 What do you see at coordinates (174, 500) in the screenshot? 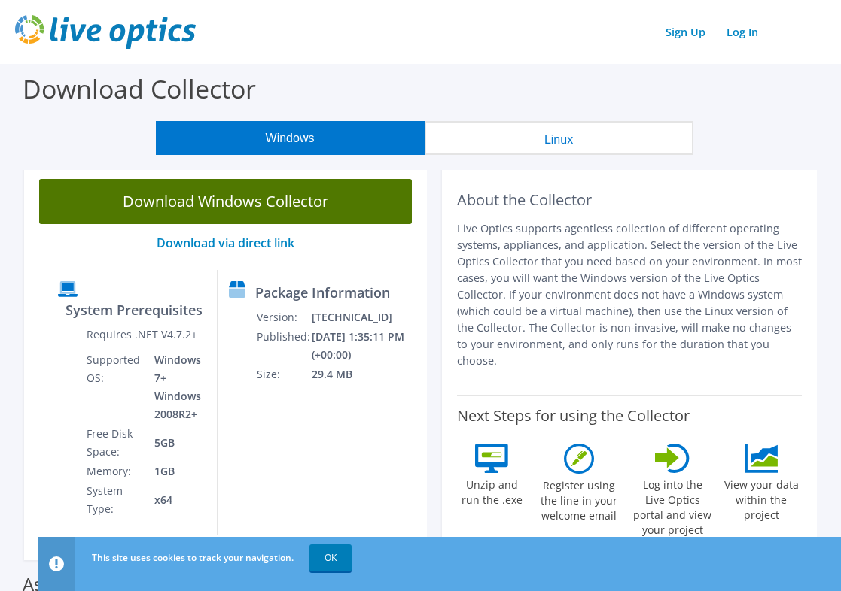
I see `td: x64` at bounding box center [174, 500].